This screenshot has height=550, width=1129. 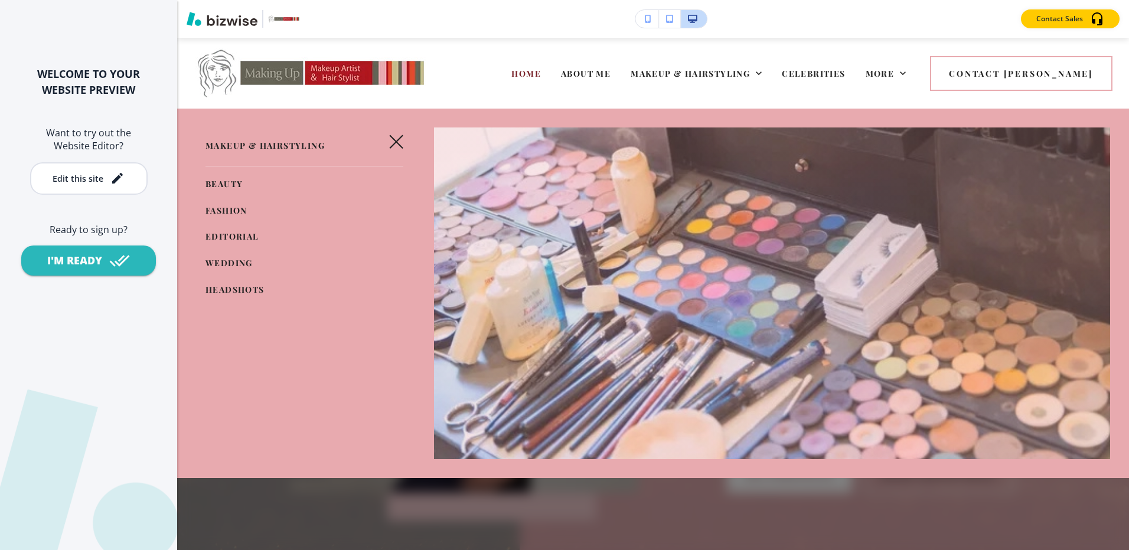 I want to click on span: CELEBRITIES, so click(x=813, y=73).